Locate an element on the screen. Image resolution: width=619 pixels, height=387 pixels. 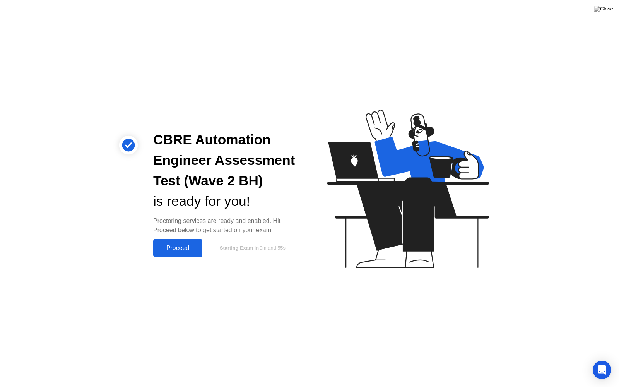
div: is ready for you! is located at coordinates (225, 201).